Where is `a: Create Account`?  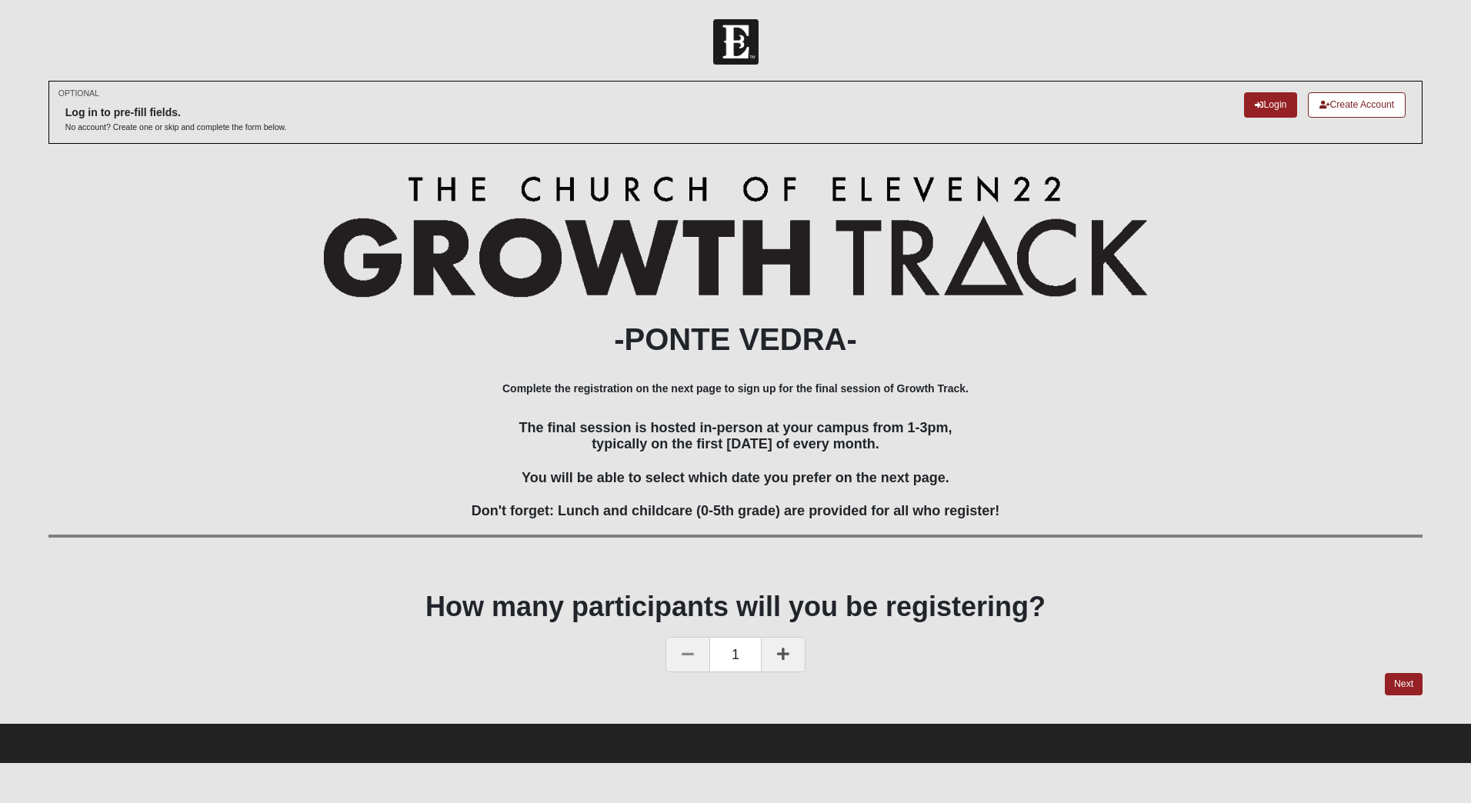 a: Create Account is located at coordinates (1356, 105).